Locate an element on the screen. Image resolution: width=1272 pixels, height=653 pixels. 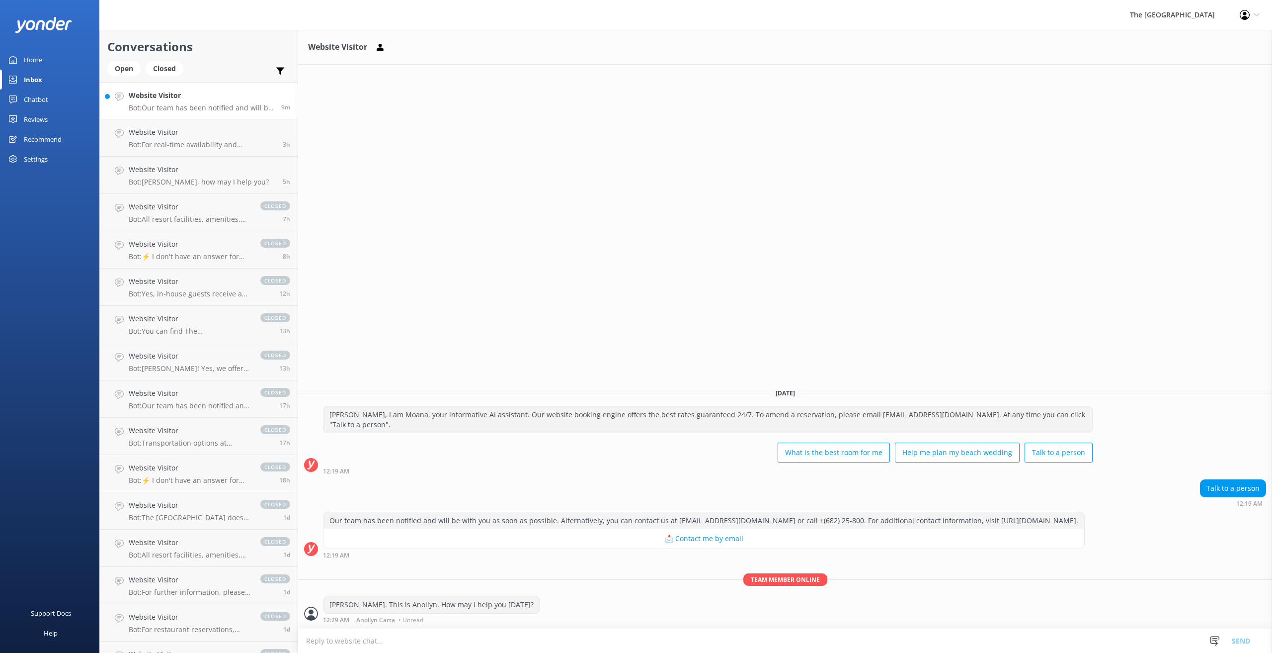
div: Oct 04 2025 06:29am (UTC -10:00) Pacific/Honolulu is located at coordinates (431, 619).